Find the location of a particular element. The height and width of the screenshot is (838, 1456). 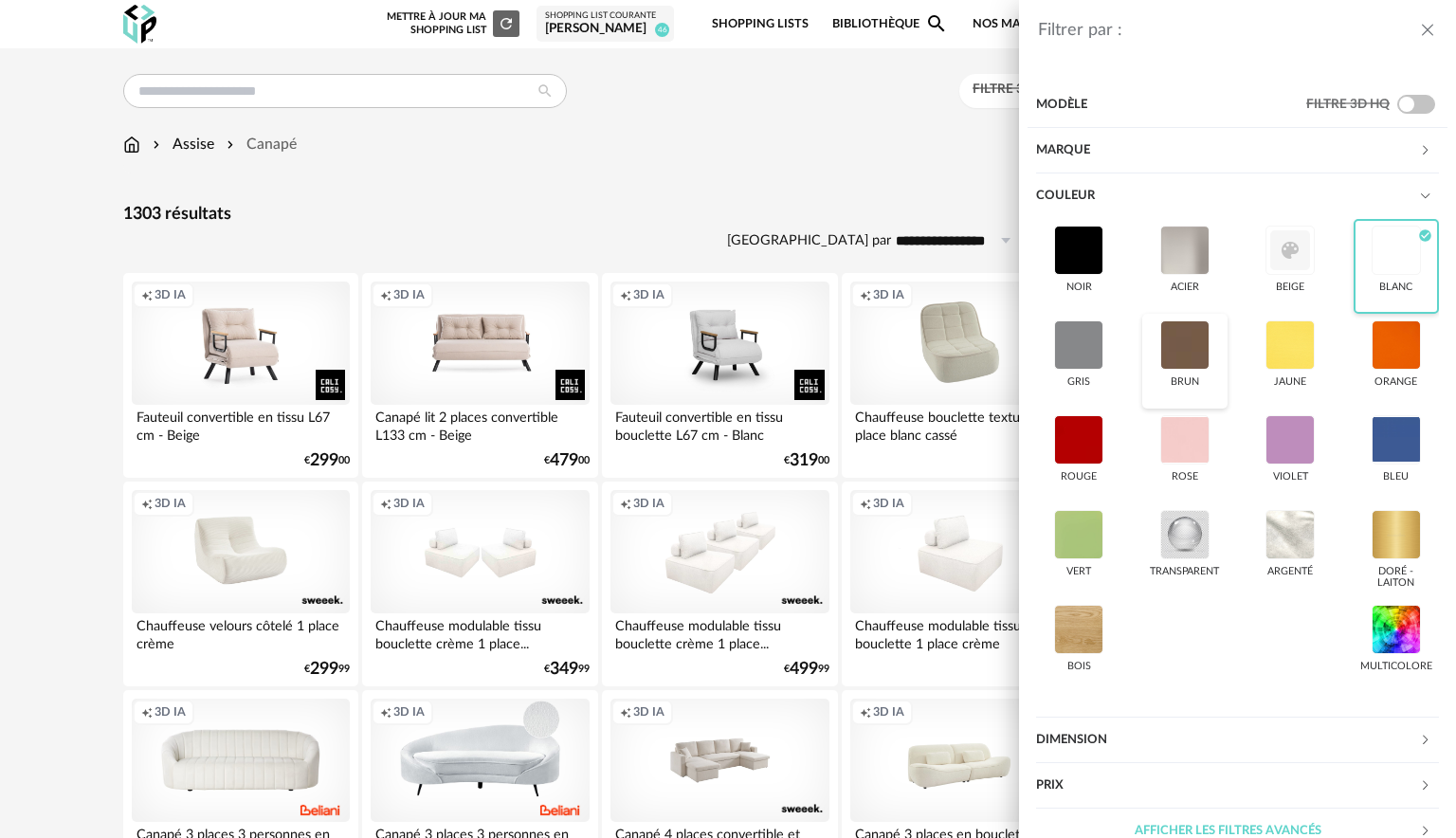

div: brun is located at coordinates (1185, 382).